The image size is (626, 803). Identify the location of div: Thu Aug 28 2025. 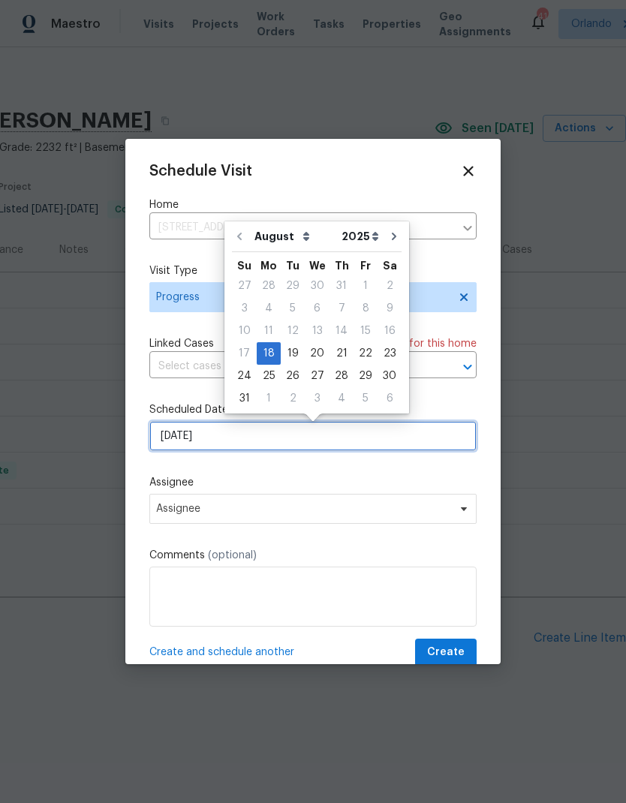
(341, 376).